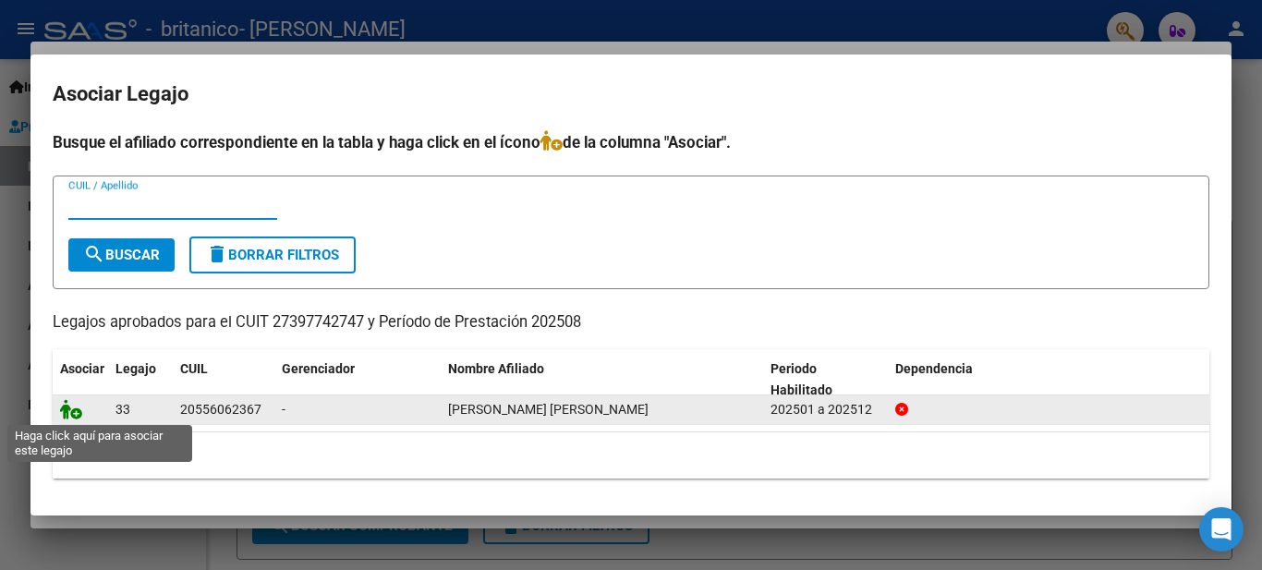 The image size is (1262, 570). Describe the element at coordinates (631, 456) in the screenshot. I see `div: 1 registros` at that location.